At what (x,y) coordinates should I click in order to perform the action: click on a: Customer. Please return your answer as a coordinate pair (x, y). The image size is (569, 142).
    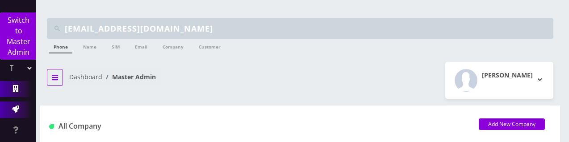
    Looking at the image, I should click on (209, 46).